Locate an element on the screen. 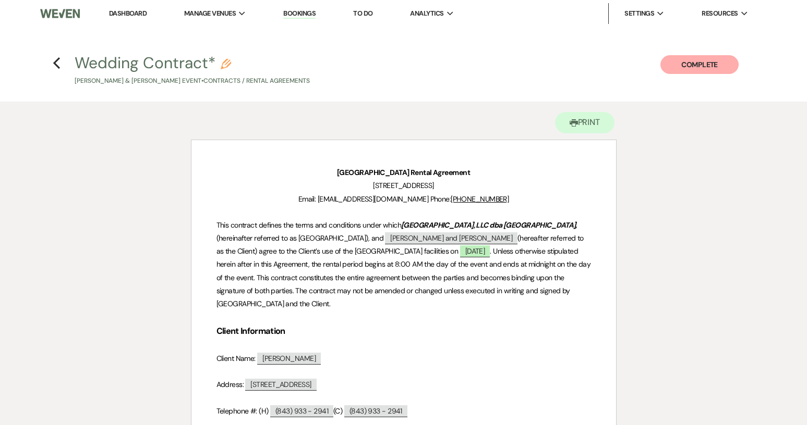  a: To Do is located at coordinates (362, 13).